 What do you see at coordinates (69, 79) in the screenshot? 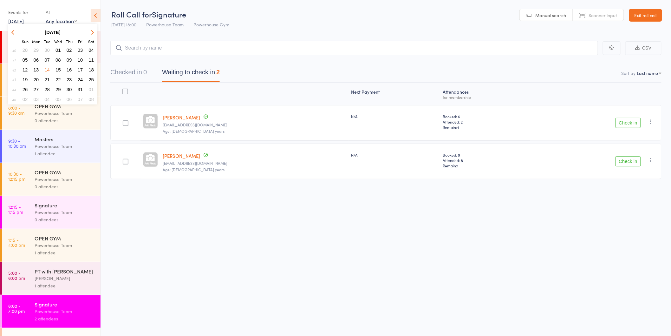
I see `span: 23` at bounding box center [69, 79].